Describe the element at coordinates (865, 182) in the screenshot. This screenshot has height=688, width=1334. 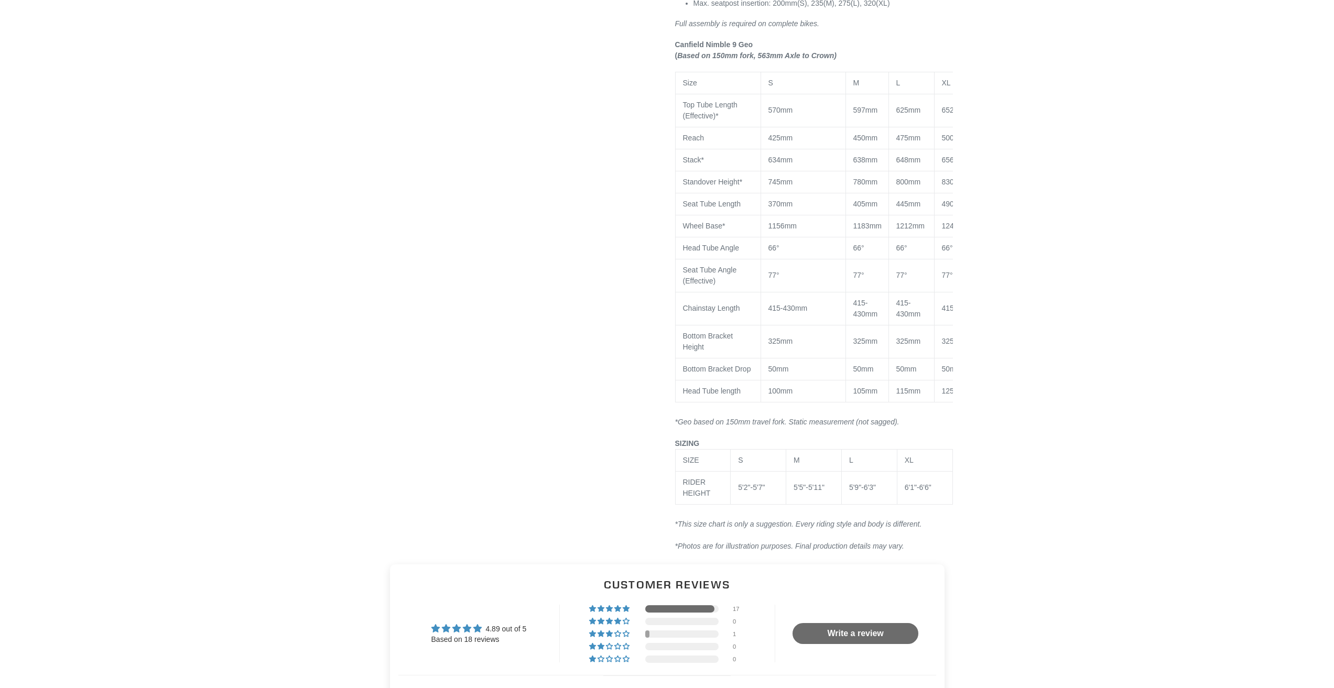
I see `span: 780mm` at that location.